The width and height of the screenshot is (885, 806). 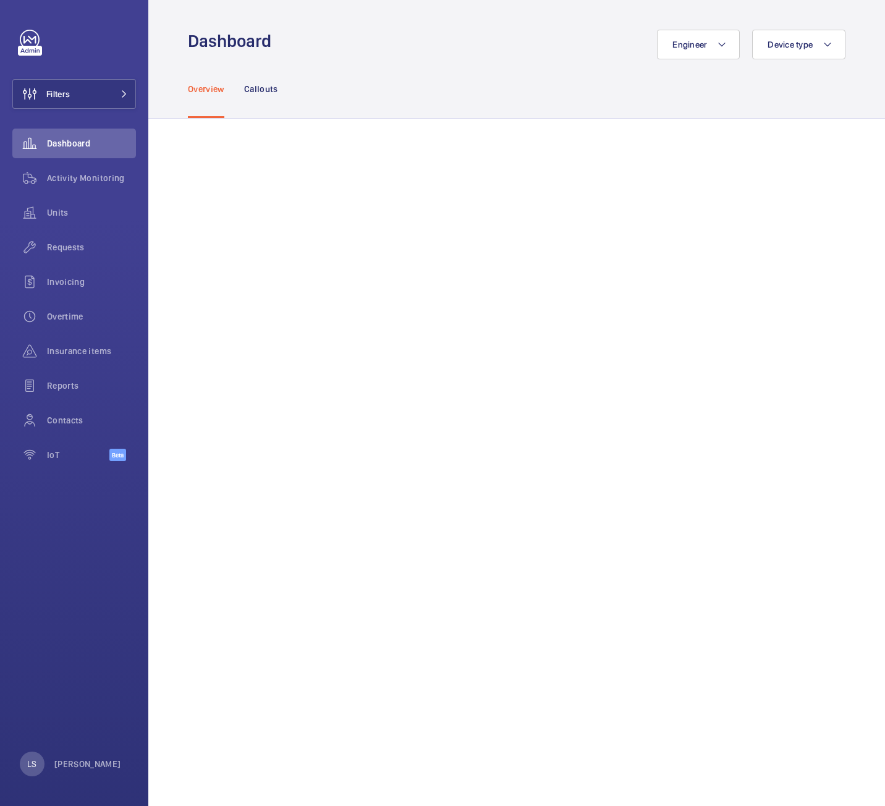 What do you see at coordinates (117, 455) in the screenshot?
I see `span: Beta` at bounding box center [117, 455].